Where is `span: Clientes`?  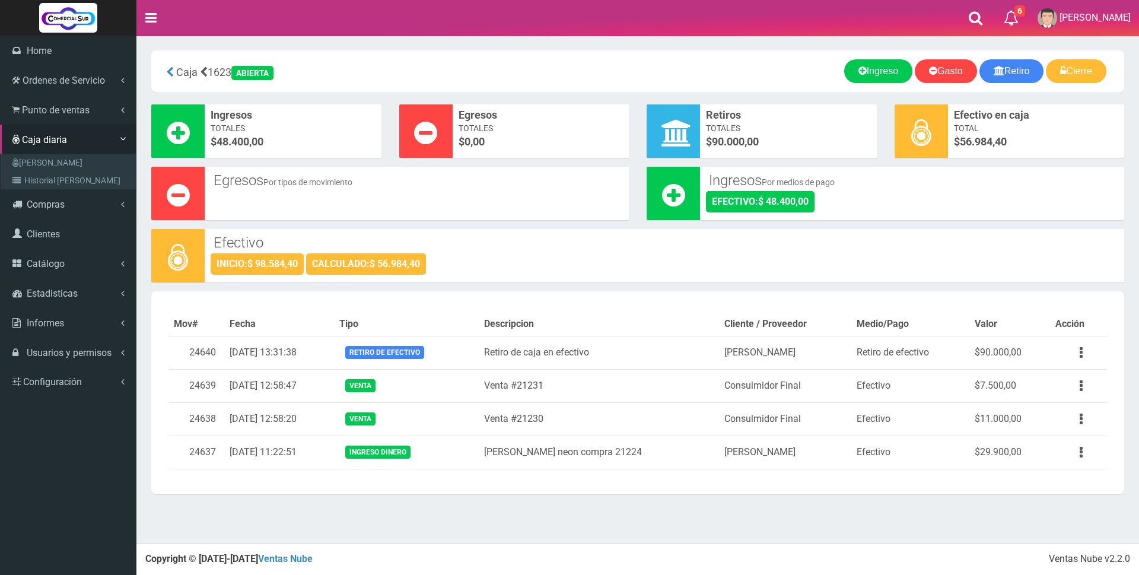 span: Clientes is located at coordinates (43, 234).